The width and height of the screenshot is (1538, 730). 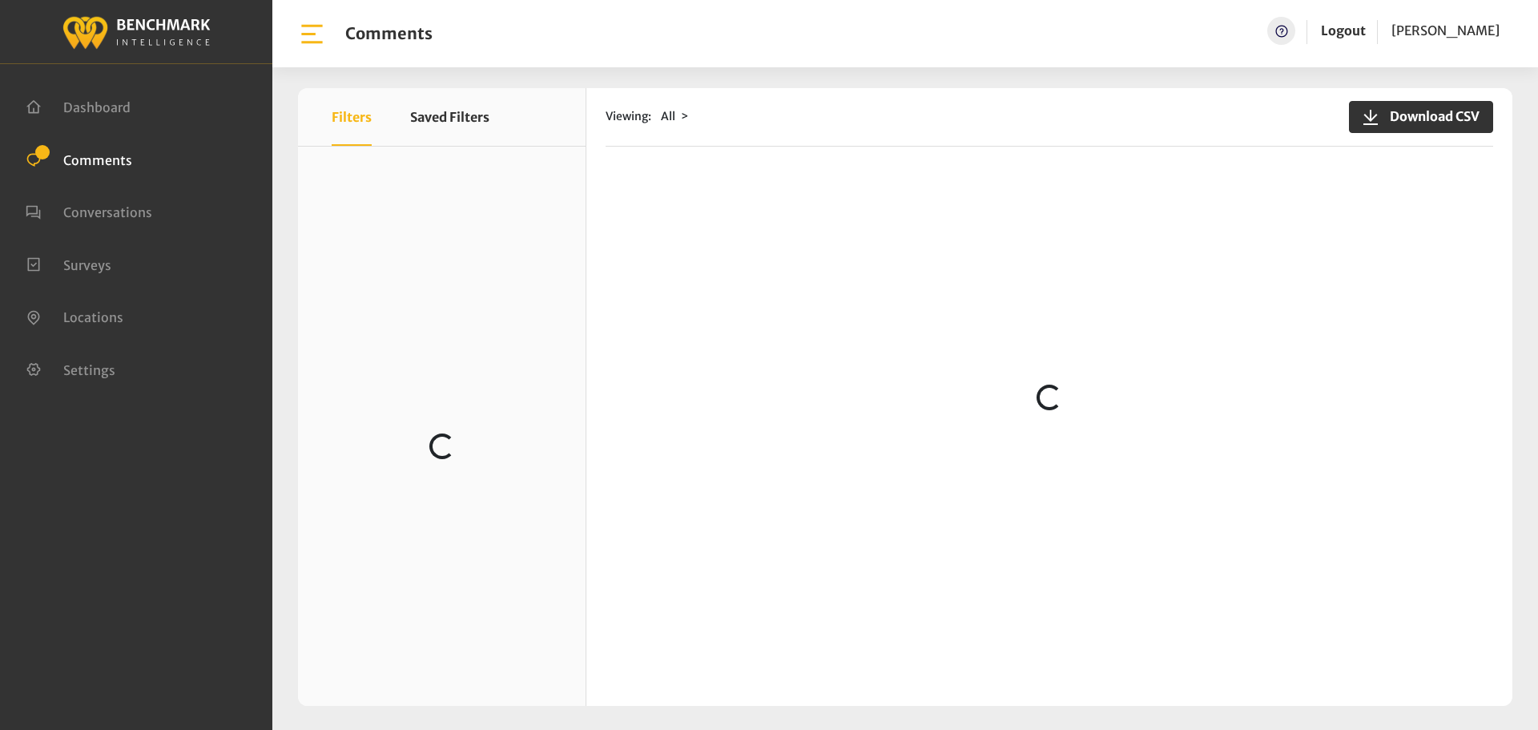 What do you see at coordinates (1343, 30) in the screenshot?
I see `a: Logout` at bounding box center [1343, 30].